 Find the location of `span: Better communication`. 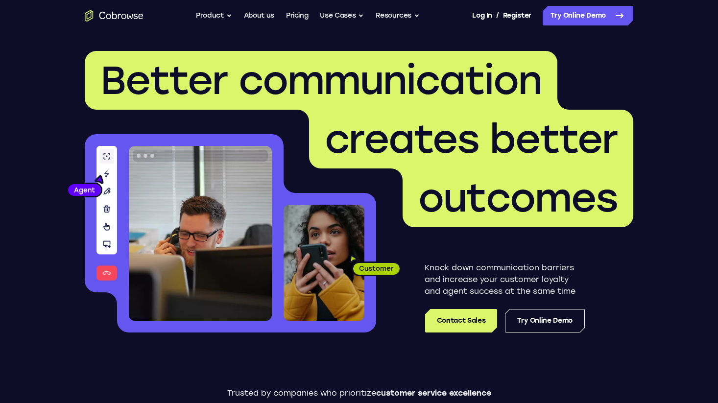

span: Better communication is located at coordinates (321, 80).